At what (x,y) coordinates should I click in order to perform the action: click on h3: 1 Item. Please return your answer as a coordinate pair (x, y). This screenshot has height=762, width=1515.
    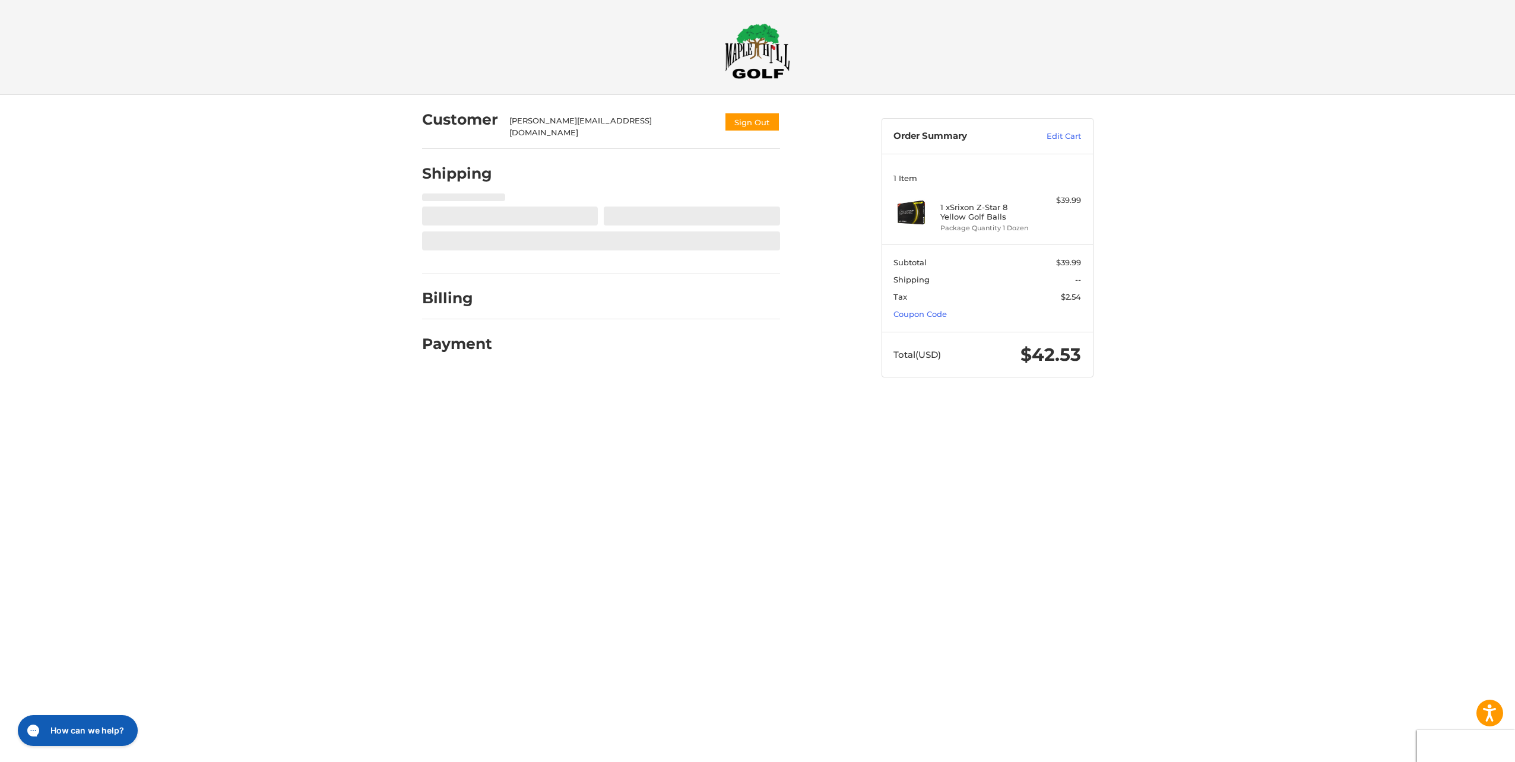
    Looking at the image, I should click on (987, 178).